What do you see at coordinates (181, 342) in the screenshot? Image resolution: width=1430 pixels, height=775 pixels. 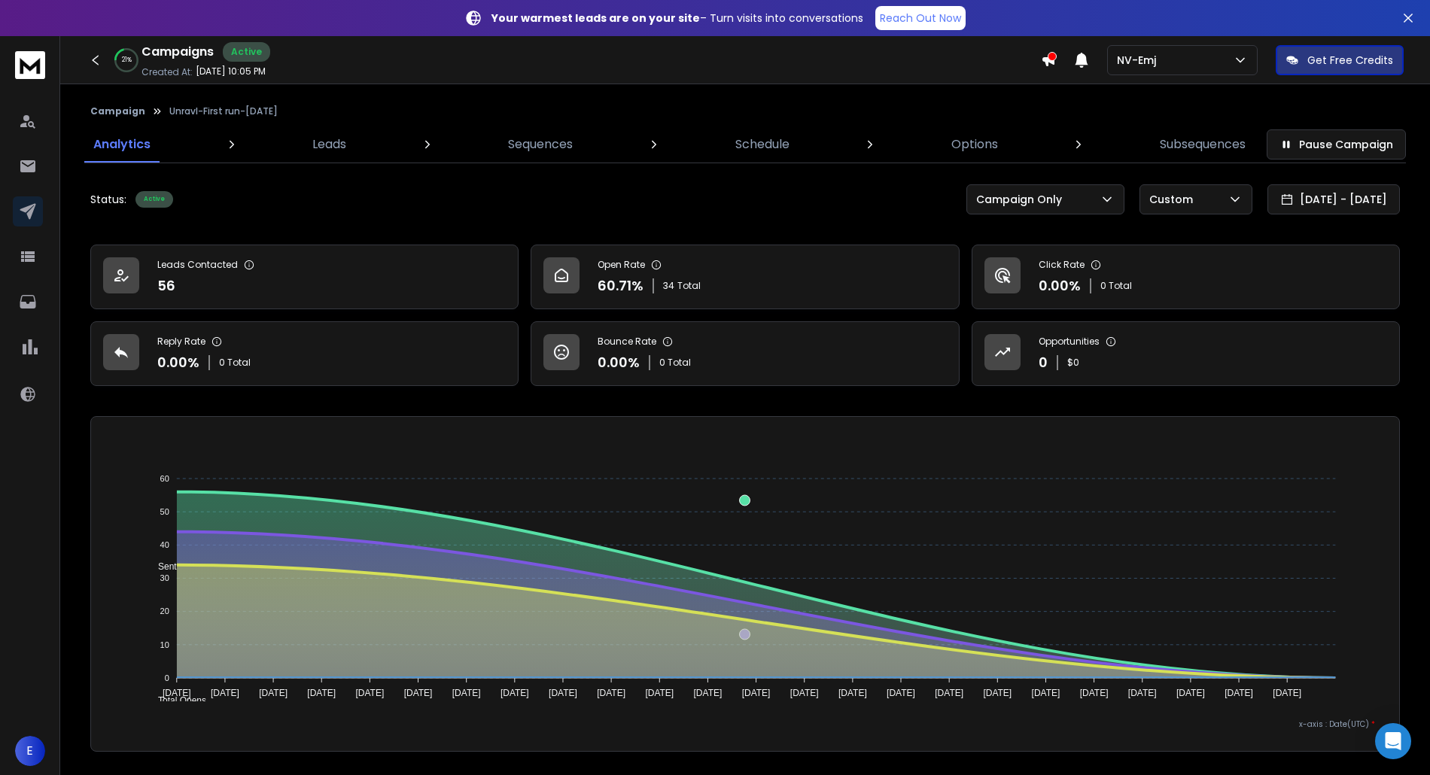 I see `p: Reply Rate` at bounding box center [181, 342].